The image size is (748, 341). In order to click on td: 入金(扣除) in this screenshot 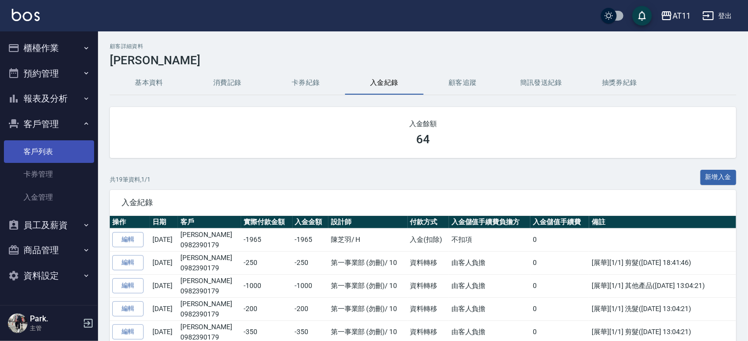, I will do `click(429, 239)`.